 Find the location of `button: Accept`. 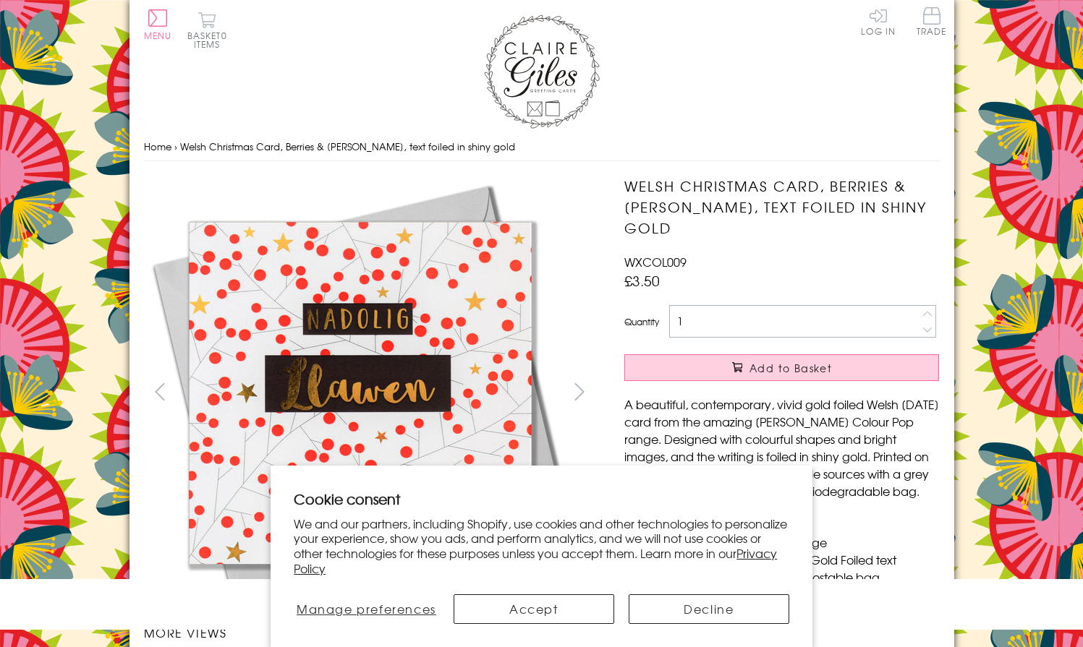

button: Accept is located at coordinates (534, 609).